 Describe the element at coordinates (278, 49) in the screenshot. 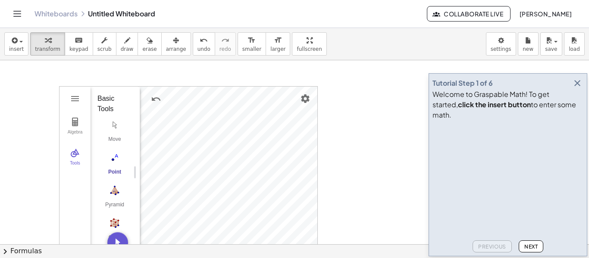

I see `span: larger` at that location.